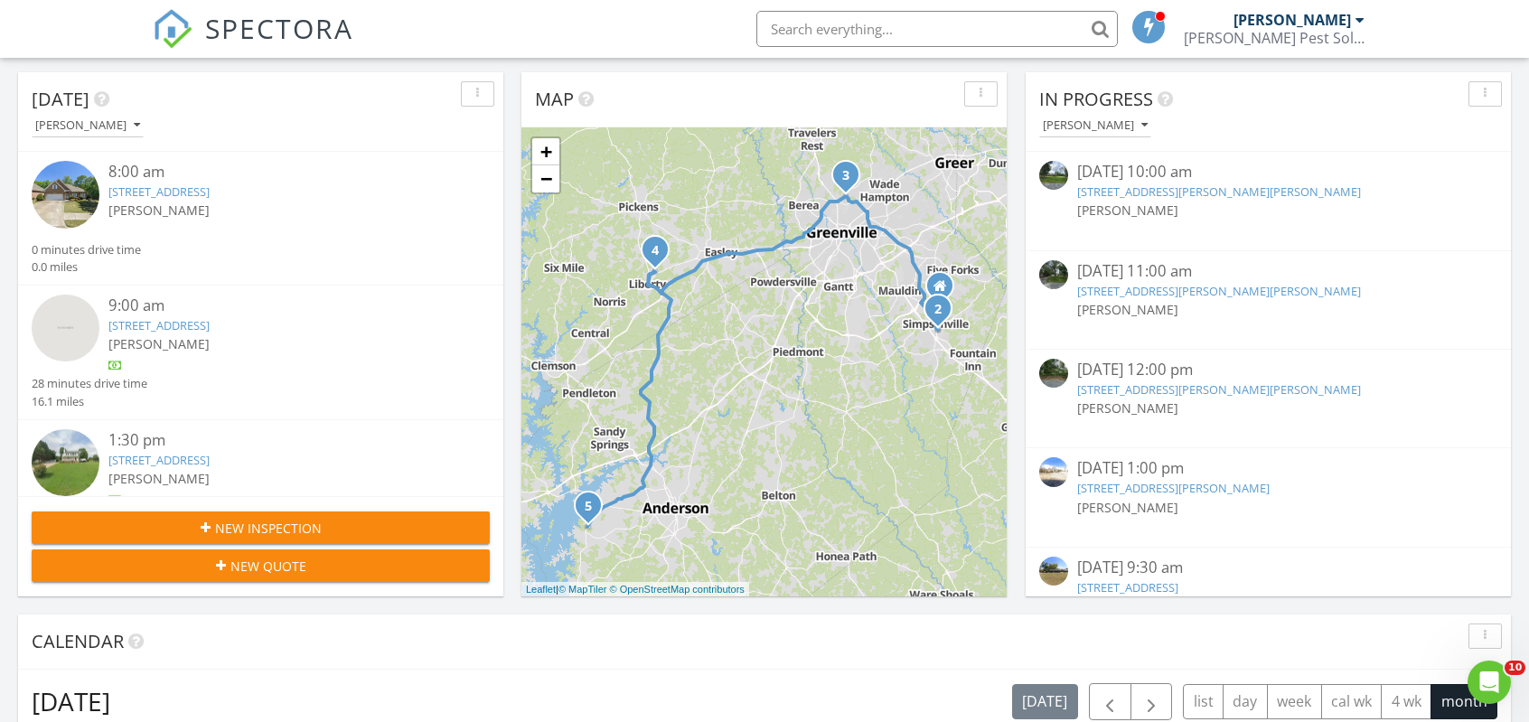 This screenshot has width=1529, height=722. What do you see at coordinates (260, 528) in the screenshot?
I see `button: New Inspection` at bounding box center [260, 528].